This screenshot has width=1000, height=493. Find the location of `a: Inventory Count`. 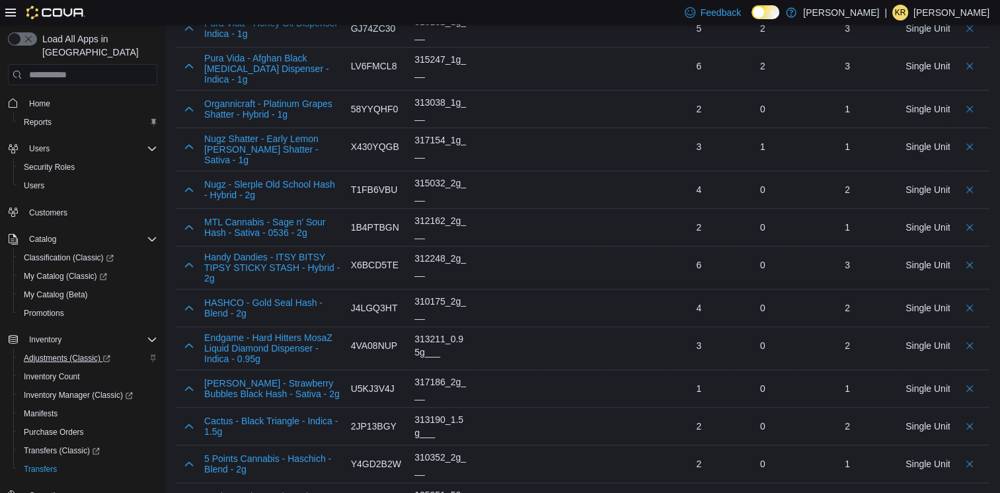

a: Inventory Count is located at coordinates (52, 377).